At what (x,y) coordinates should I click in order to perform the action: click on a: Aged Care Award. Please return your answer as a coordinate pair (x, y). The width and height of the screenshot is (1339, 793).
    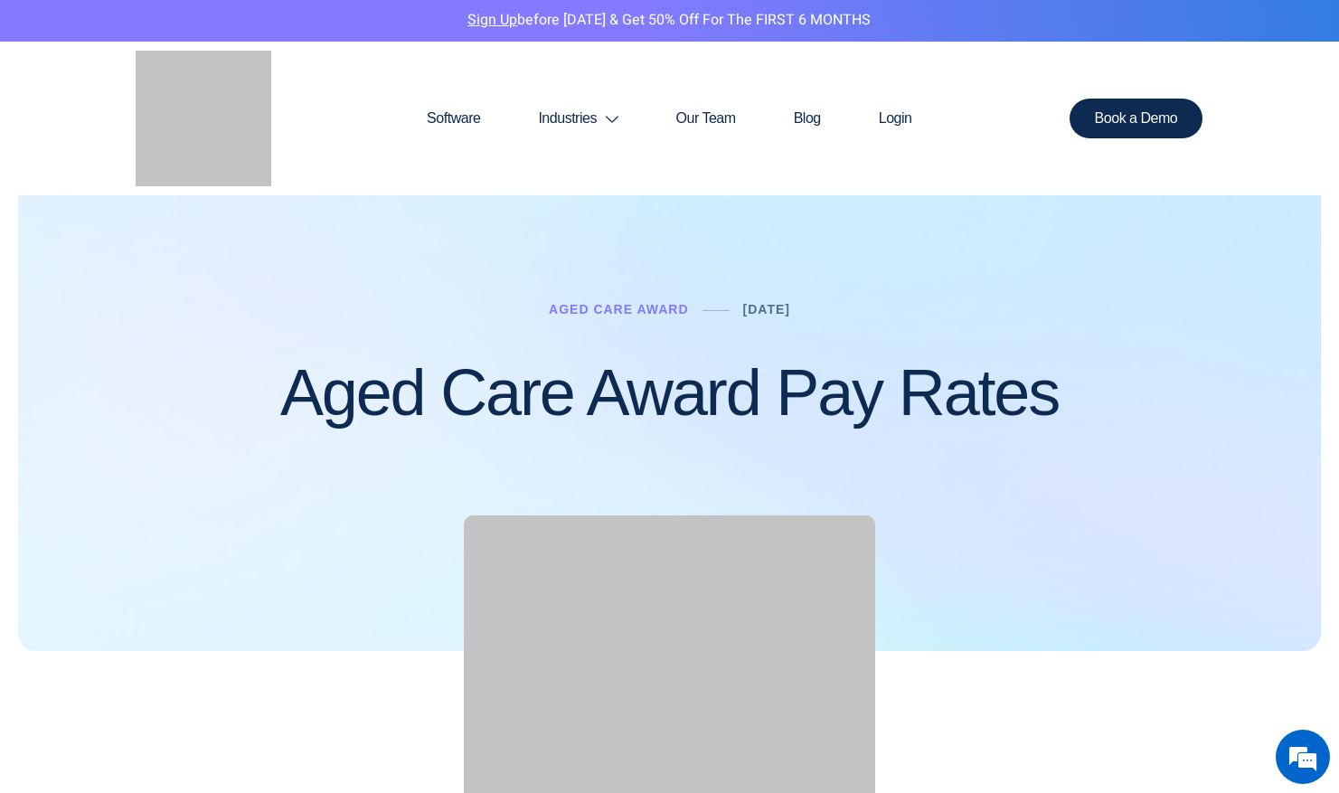
    Looking at the image, I should click on (618, 309).